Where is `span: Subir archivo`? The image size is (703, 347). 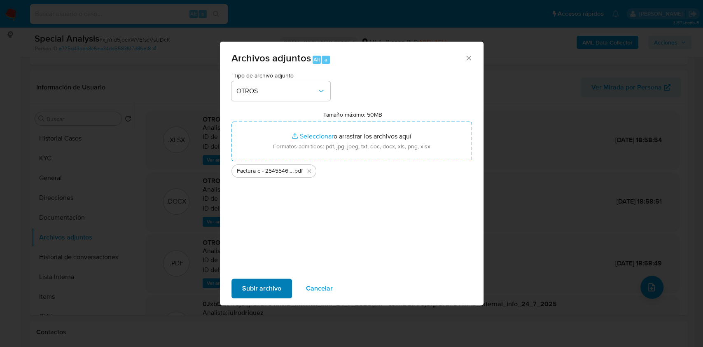
span: Subir archivo is located at coordinates (261, 288).